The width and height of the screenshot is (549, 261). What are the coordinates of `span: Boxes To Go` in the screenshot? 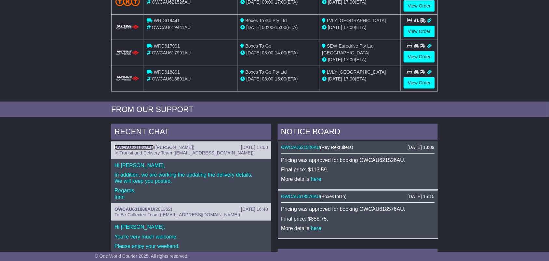 It's located at (259, 46).